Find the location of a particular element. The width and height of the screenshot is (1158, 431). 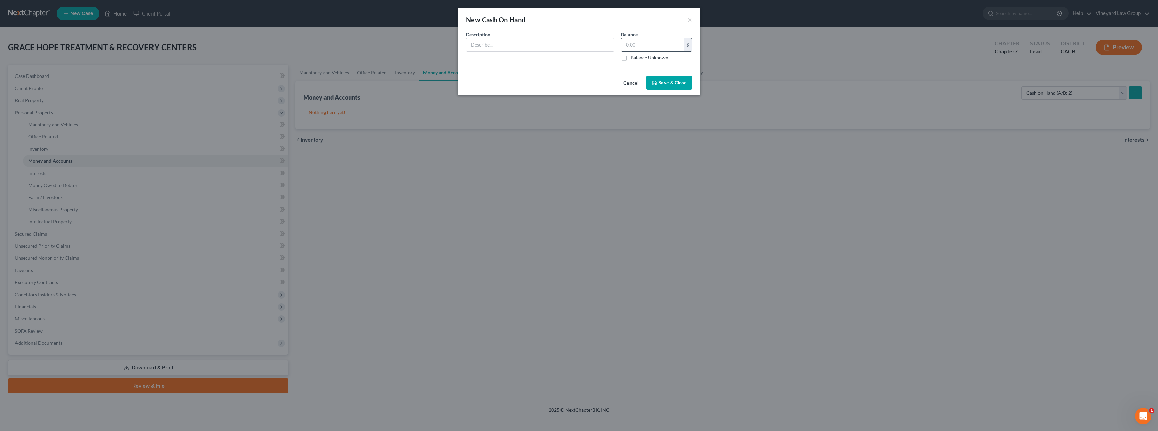

span: 1 is located at coordinates (1152, 410).